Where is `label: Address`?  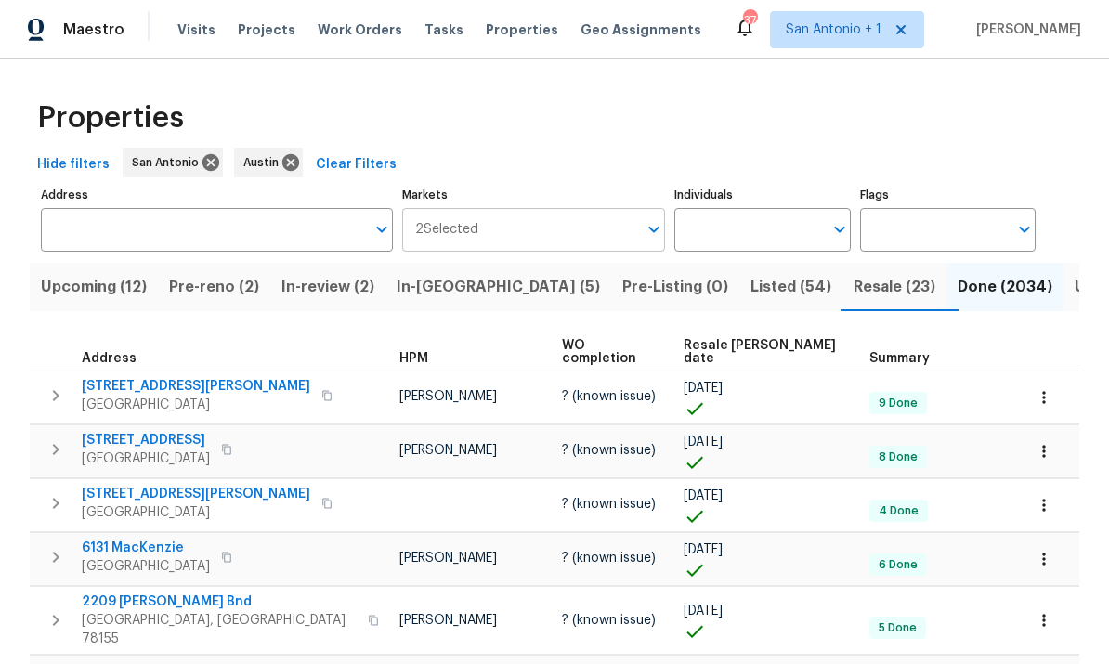
label: Address is located at coordinates (216, 195).